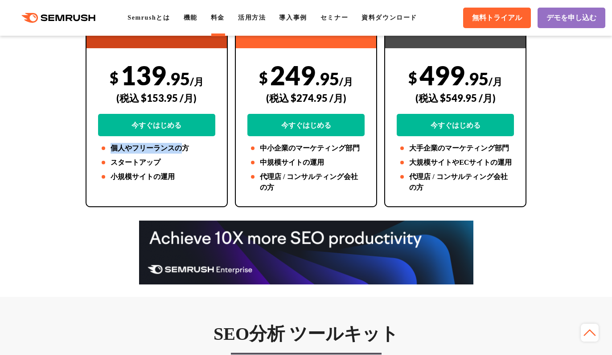 This screenshot has width=612, height=355. What do you see at coordinates (334, 17) in the screenshot?
I see `a: セミナー` at bounding box center [334, 17].